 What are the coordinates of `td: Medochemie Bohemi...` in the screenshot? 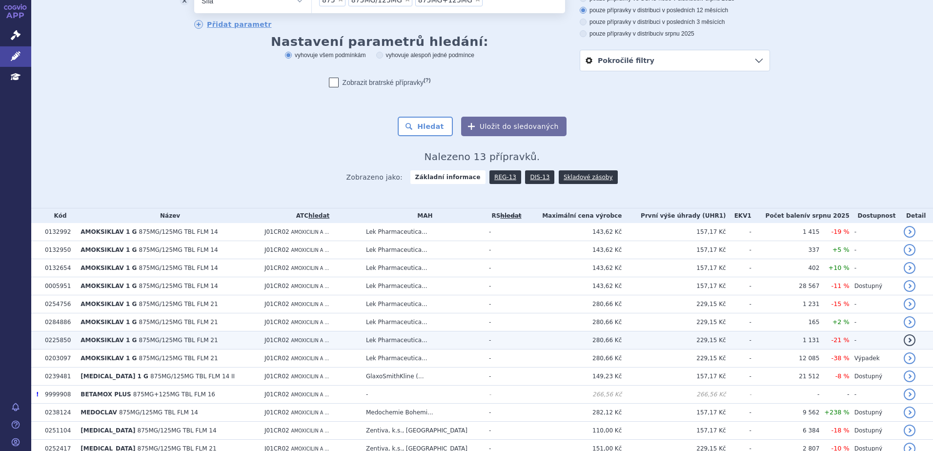 It's located at (423, 412).